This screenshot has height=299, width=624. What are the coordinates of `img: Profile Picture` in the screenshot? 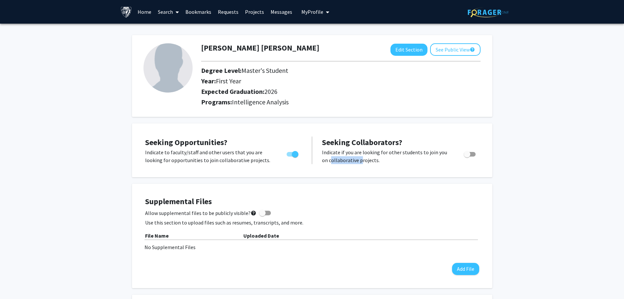 It's located at (168, 68).